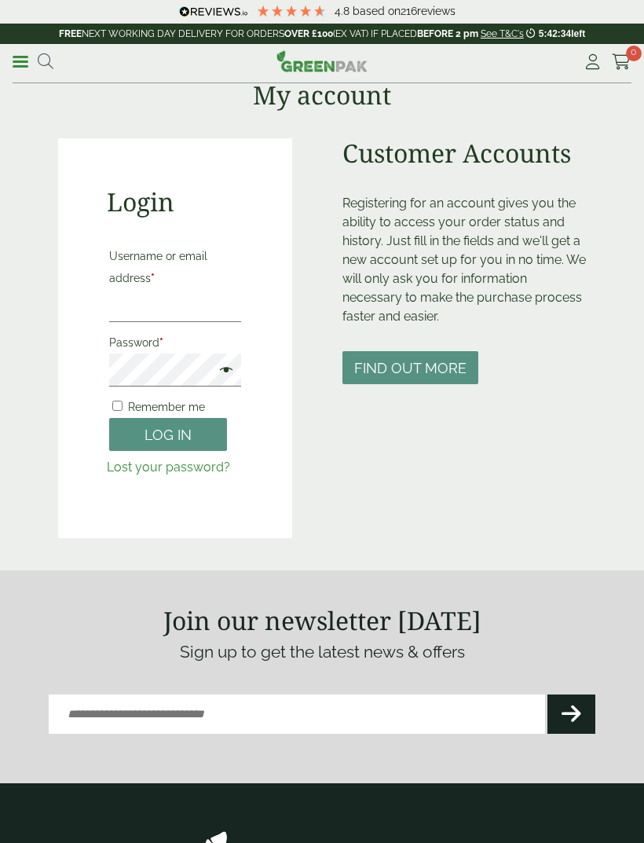 The width and height of the screenshot is (644, 843). Describe the element at coordinates (322, 652) in the screenshot. I see `p: Sign up to get the latest news & offers` at that location.